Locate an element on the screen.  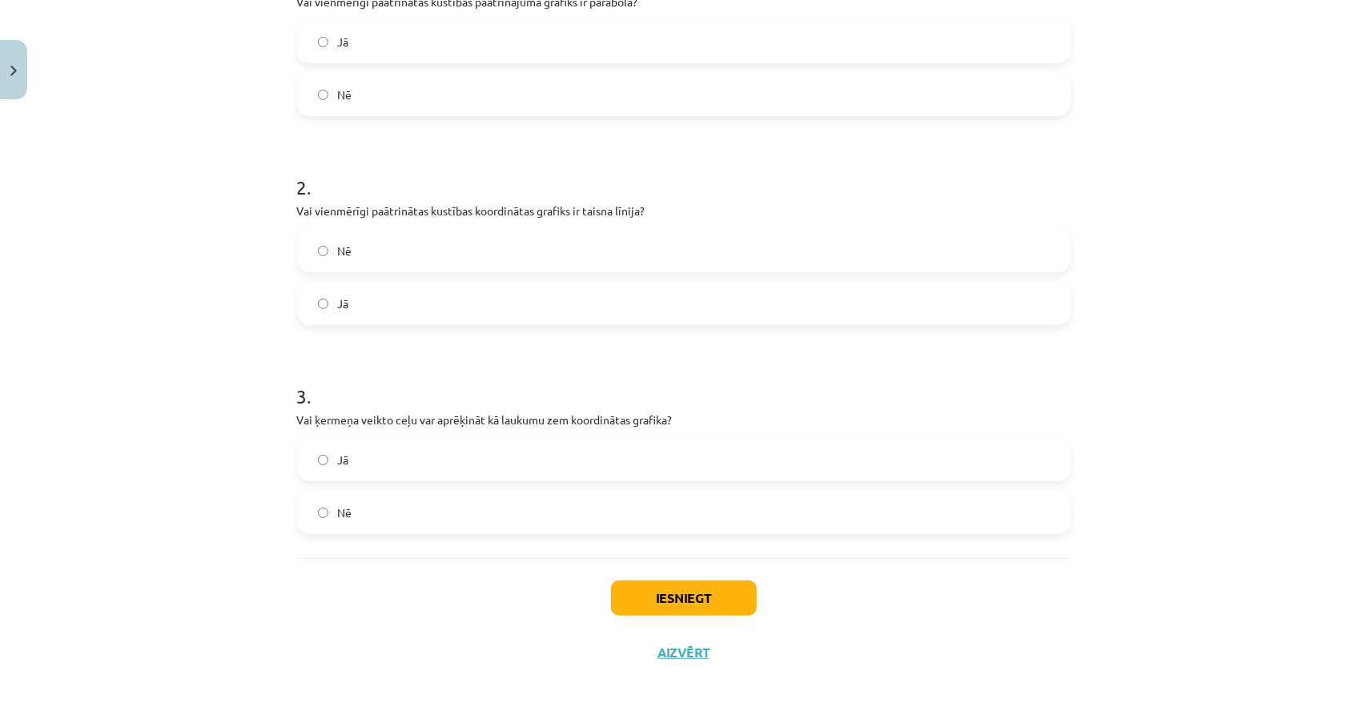
p: Vai ķermeņa veikto ceļu var aprēķināt kā laukumu zem koordinātas grafika? is located at coordinates (684, 419).